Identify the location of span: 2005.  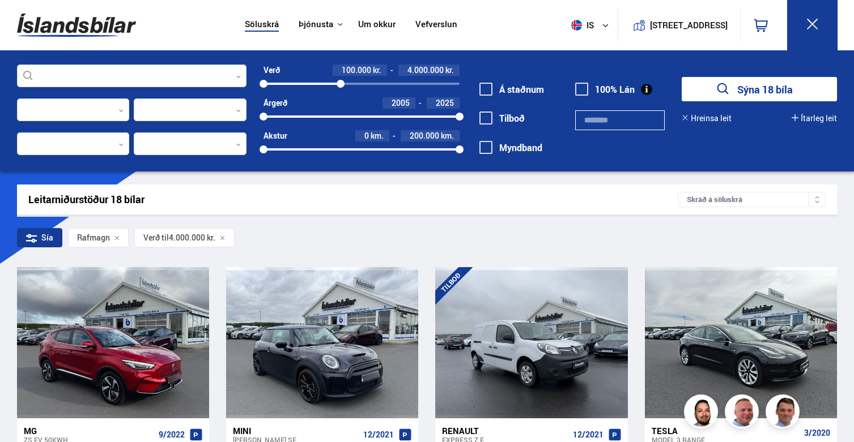
(401, 103).